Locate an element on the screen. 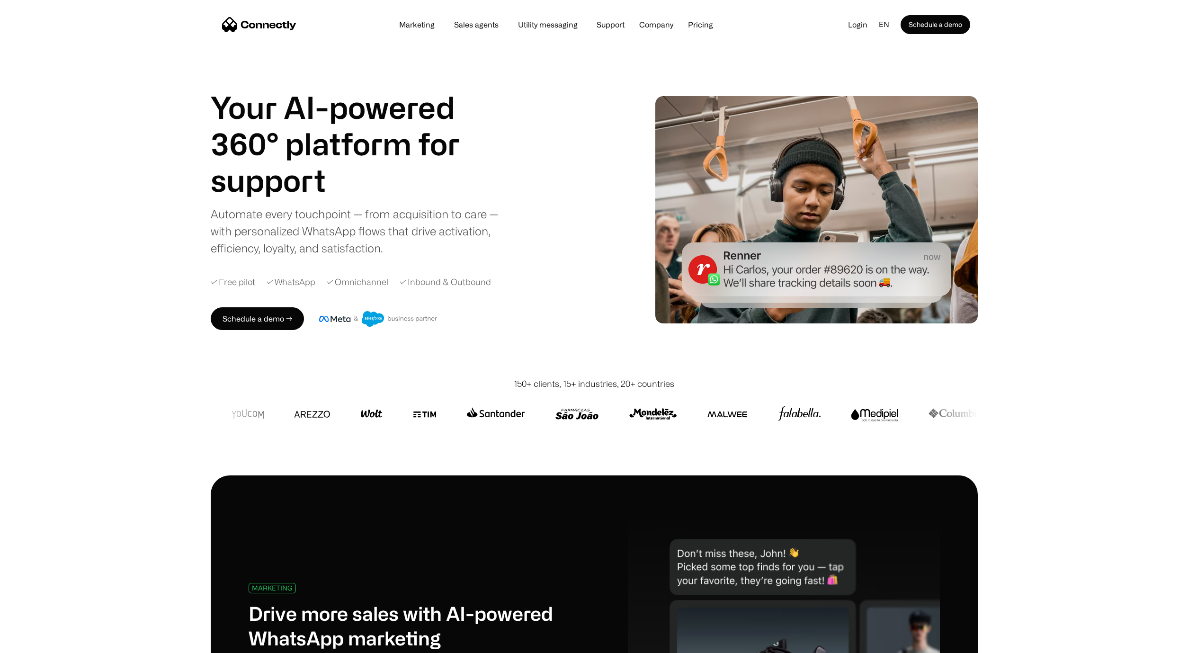 The width and height of the screenshot is (1188, 653). a: Sales agents is located at coordinates (476, 25).